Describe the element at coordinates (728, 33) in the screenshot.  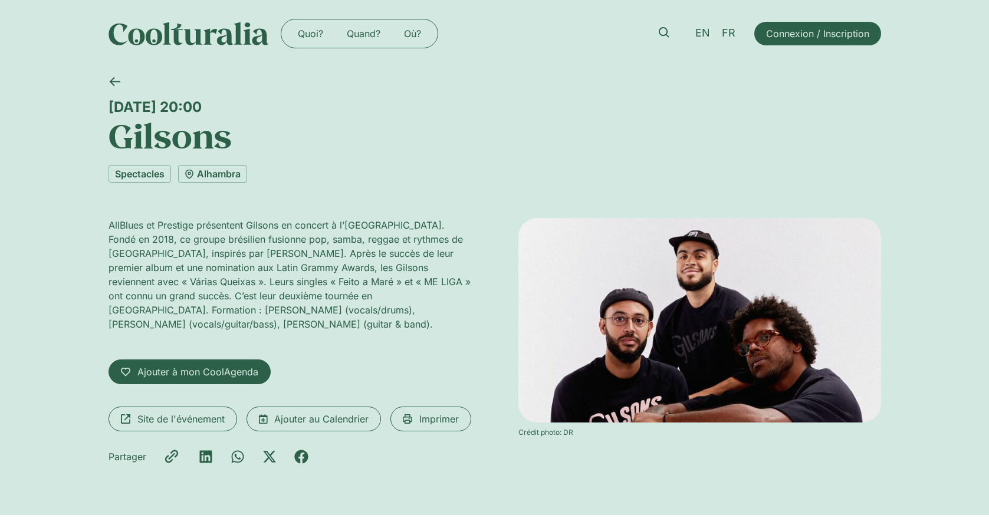
I see `a: FR` at that location.